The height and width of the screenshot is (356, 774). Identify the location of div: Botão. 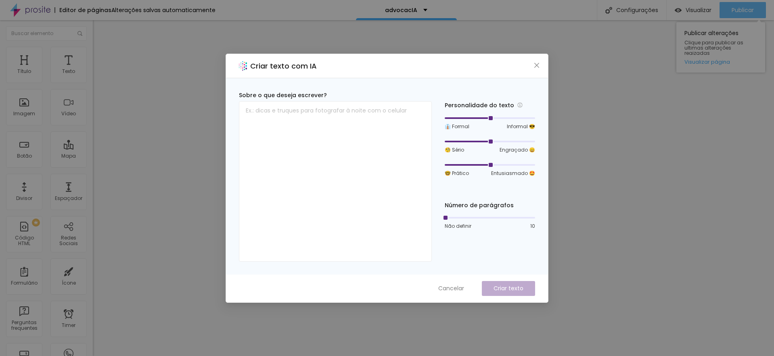
(24, 156).